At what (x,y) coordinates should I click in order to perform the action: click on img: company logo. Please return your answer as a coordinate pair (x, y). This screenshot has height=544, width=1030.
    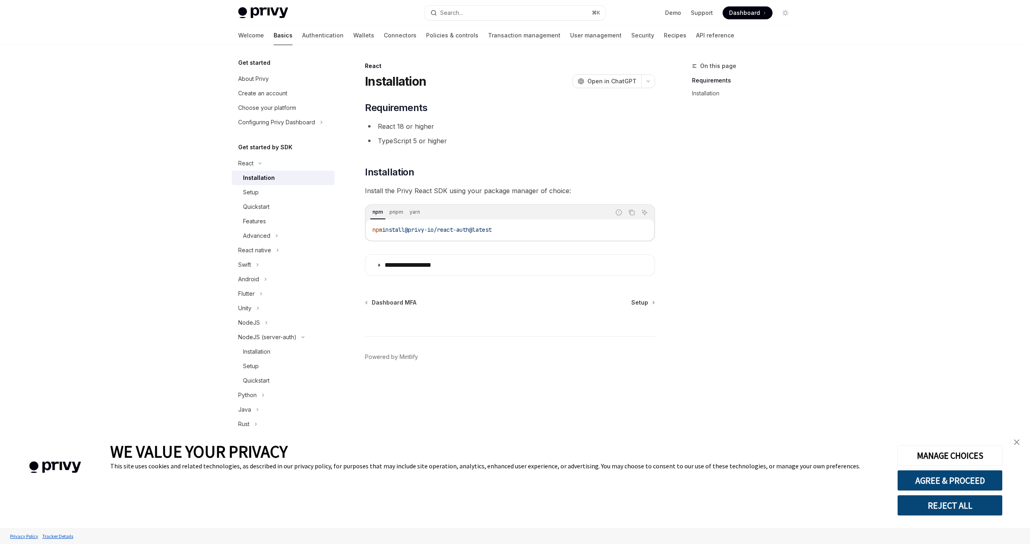
    Looking at the image, I should click on (55, 467).